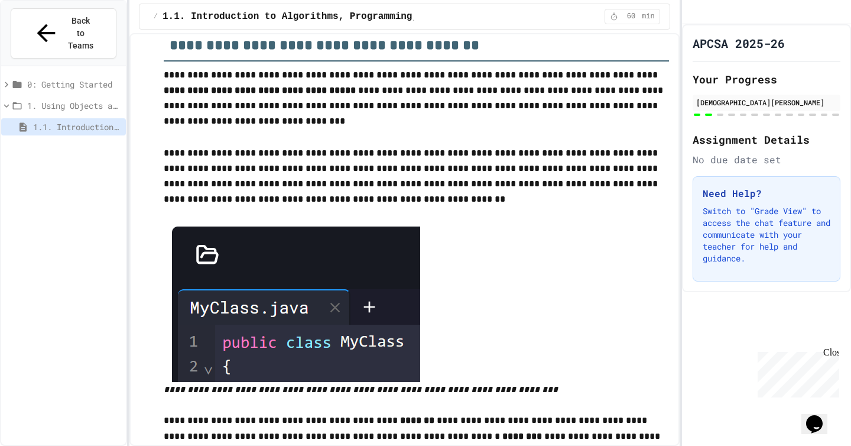  What do you see at coordinates (649, 17) in the screenshot?
I see `span: min` at bounding box center [649, 17].